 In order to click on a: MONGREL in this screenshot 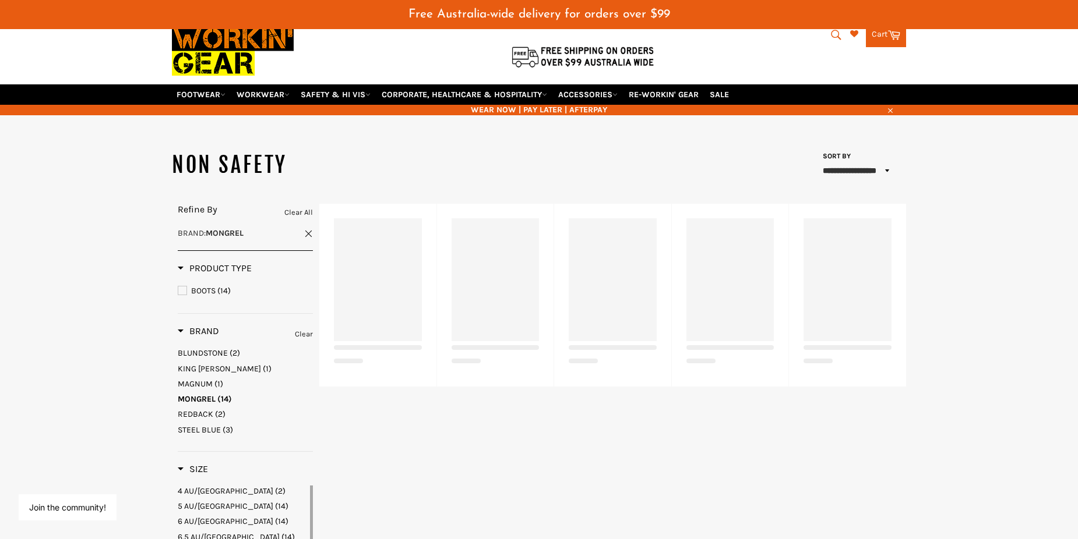, I will do `click(245, 399)`.